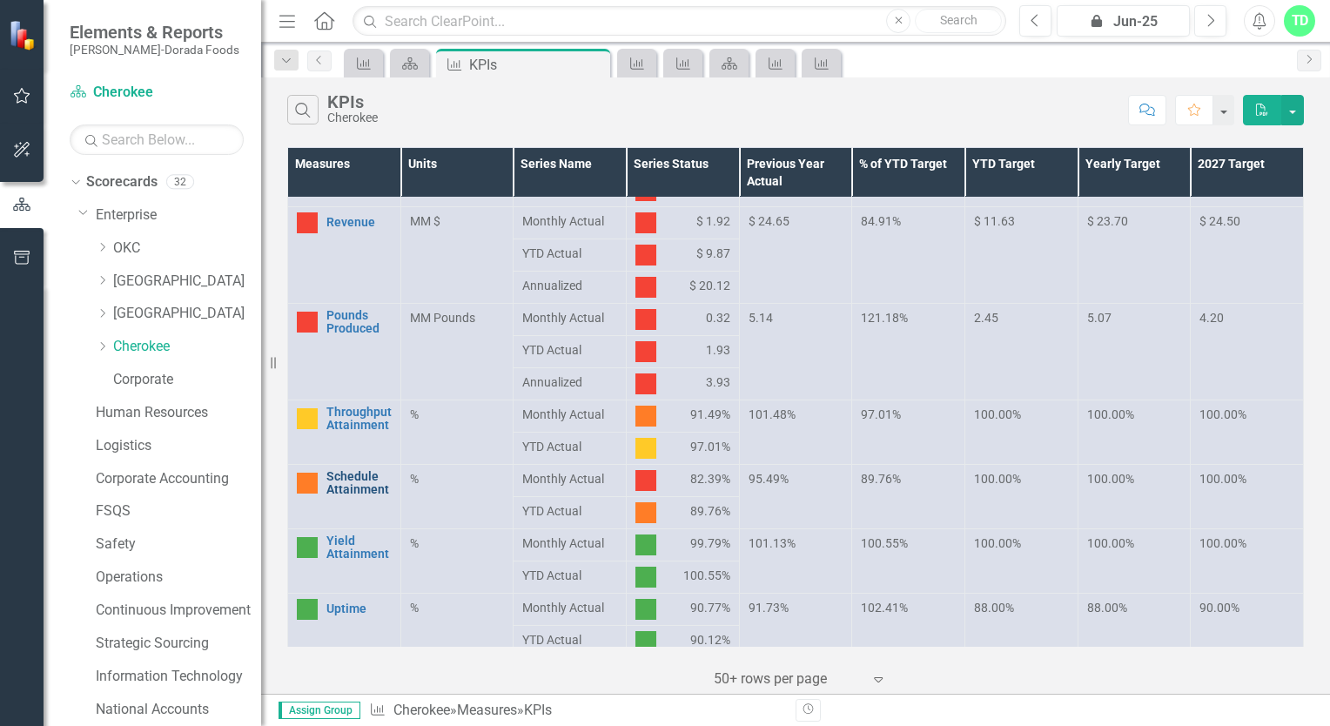  What do you see at coordinates (178, 544) in the screenshot?
I see `a: Safety` at bounding box center [178, 544].